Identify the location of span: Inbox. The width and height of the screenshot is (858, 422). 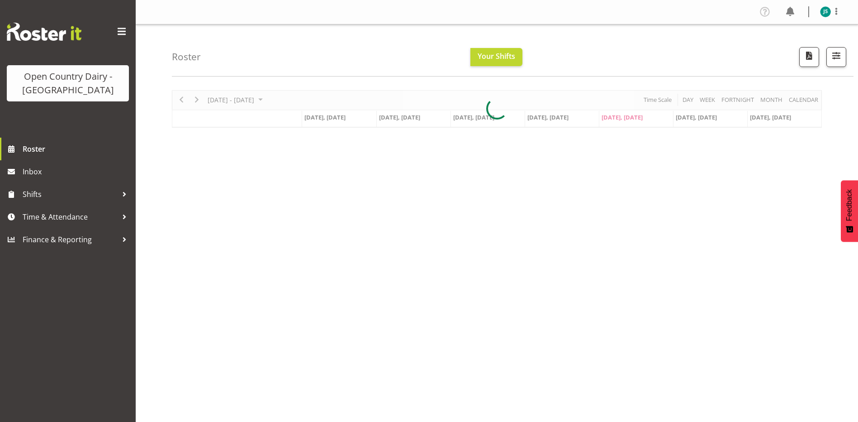
(77, 172).